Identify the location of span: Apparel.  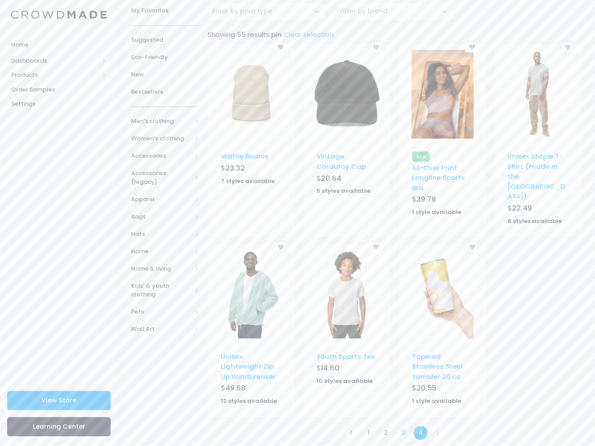
(161, 199).